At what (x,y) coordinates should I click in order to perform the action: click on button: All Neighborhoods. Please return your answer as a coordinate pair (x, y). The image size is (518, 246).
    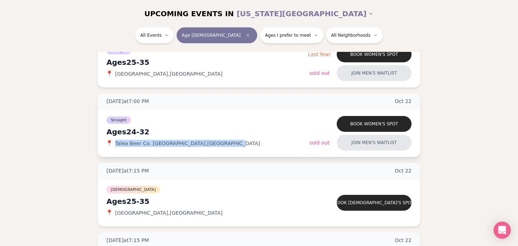
    Looking at the image, I should click on (355, 35).